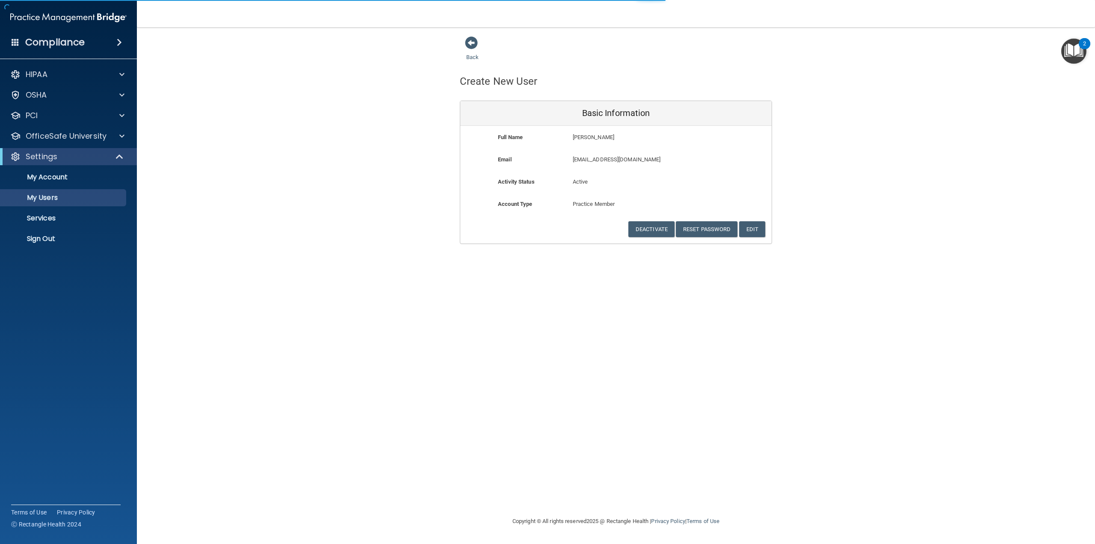 The height and width of the screenshot is (544, 1095). I want to click on span: Ⓒ Rectangle Health 2024, so click(46, 524).